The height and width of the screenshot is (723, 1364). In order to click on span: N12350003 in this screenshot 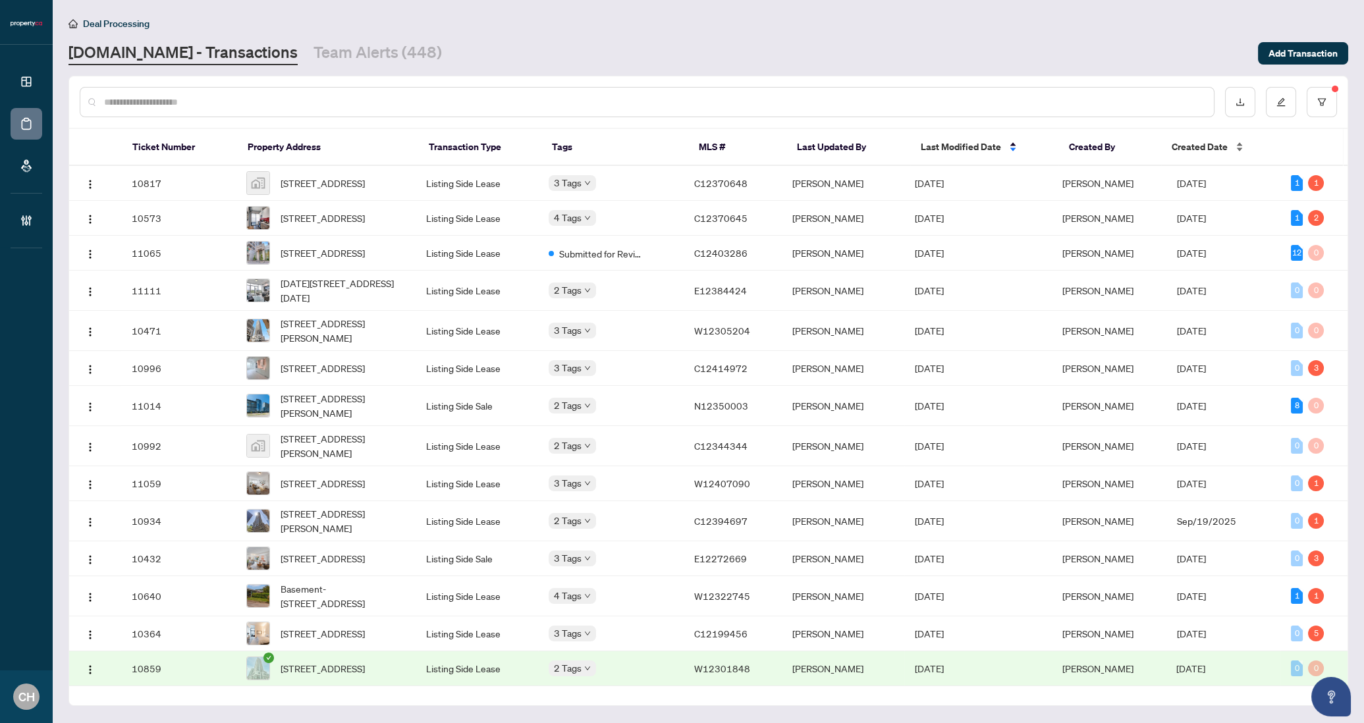, I will do `click(721, 406)`.